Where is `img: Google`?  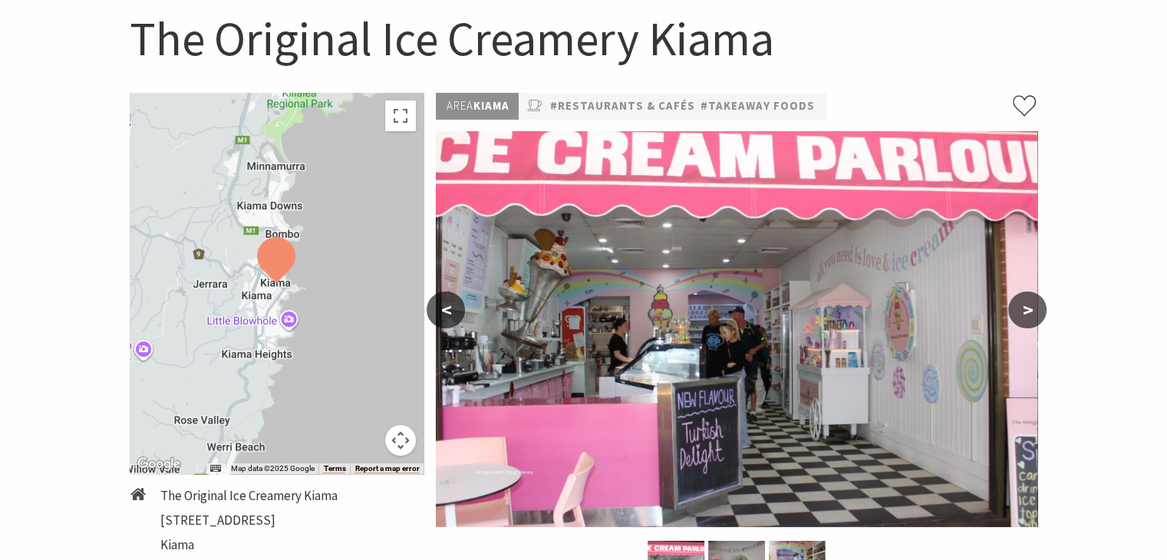 img: Google is located at coordinates (159, 464).